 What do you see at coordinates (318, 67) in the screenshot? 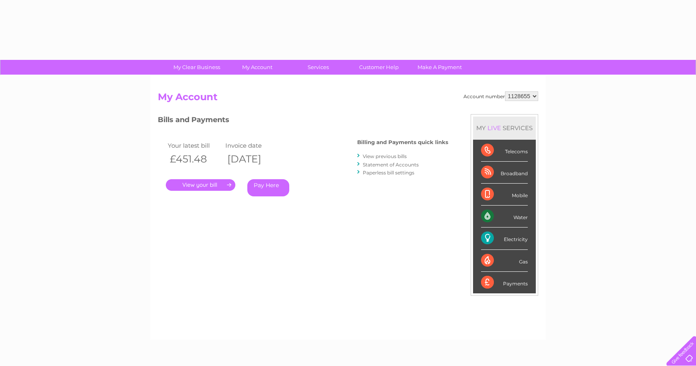
I see `a: Services` at bounding box center [318, 67].